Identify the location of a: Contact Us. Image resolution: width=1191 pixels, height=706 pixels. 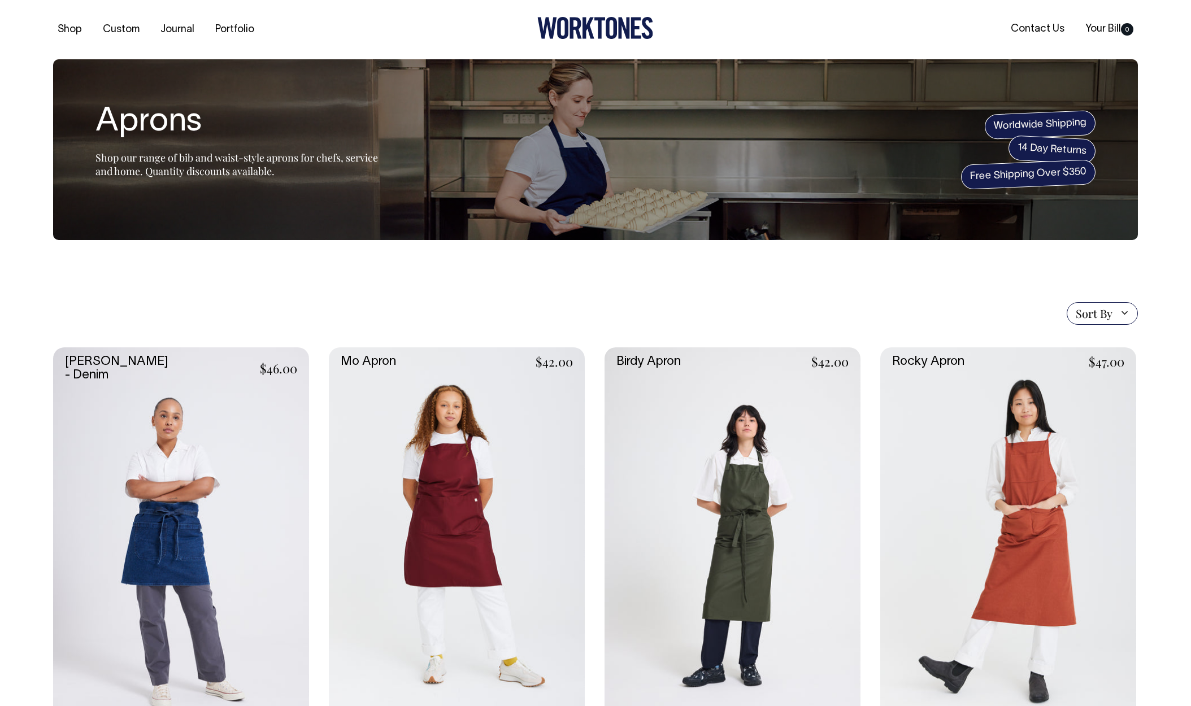
(1037, 29).